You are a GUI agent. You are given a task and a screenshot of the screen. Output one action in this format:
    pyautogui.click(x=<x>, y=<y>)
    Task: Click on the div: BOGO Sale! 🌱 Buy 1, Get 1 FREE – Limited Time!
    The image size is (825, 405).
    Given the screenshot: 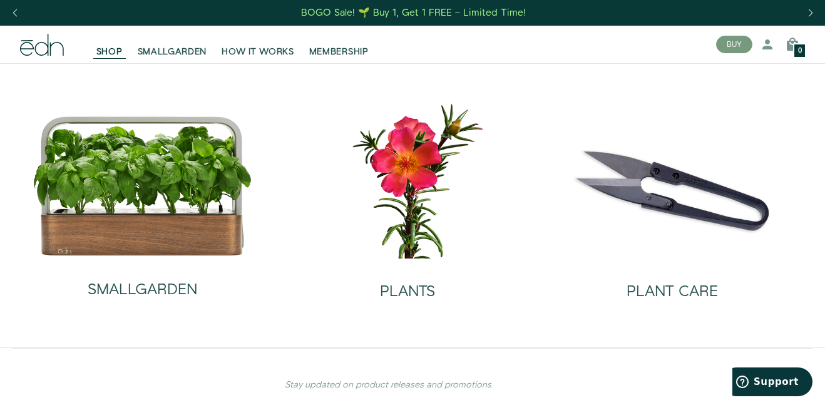 What is the action you would take?
    pyautogui.click(x=413, y=13)
    